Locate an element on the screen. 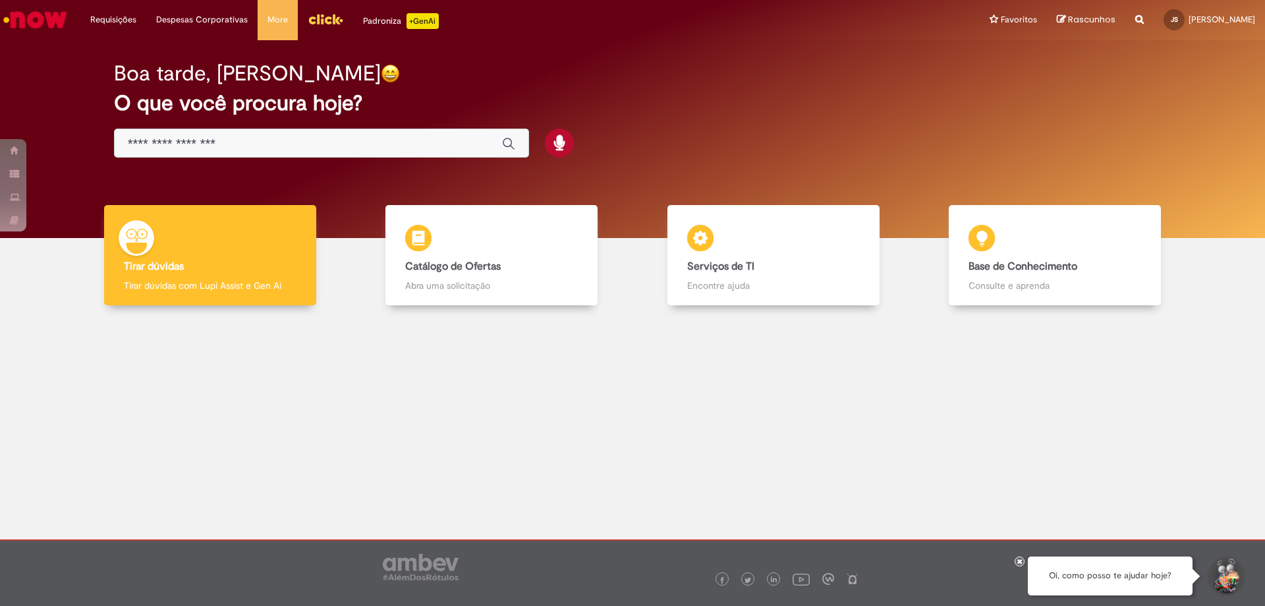 Image resolution: width=1265 pixels, height=606 pixels. p: +GenAi is located at coordinates (422, 21).